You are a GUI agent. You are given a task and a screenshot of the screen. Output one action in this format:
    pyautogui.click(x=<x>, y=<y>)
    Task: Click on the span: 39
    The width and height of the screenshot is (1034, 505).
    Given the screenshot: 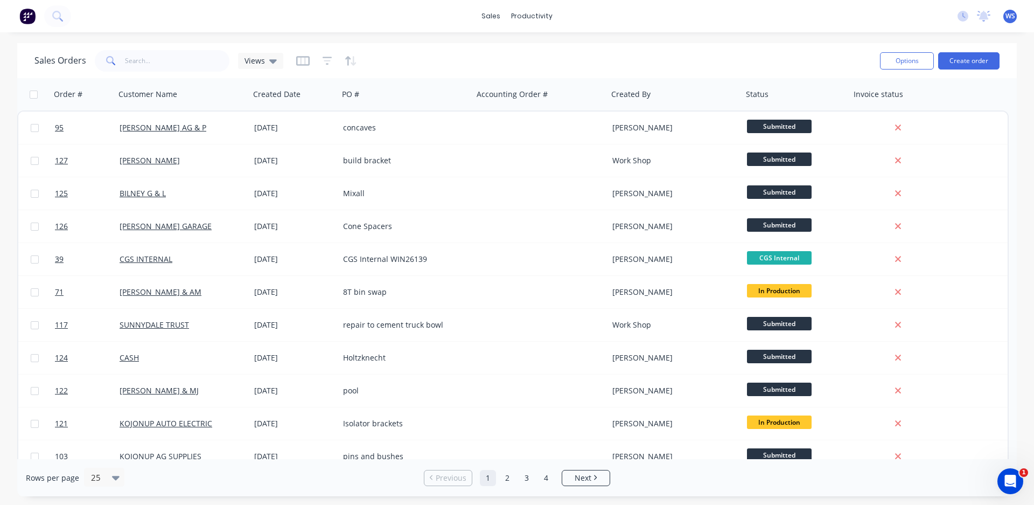 What is the action you would take?
    pyautogui.click(x=59, y=259)
    